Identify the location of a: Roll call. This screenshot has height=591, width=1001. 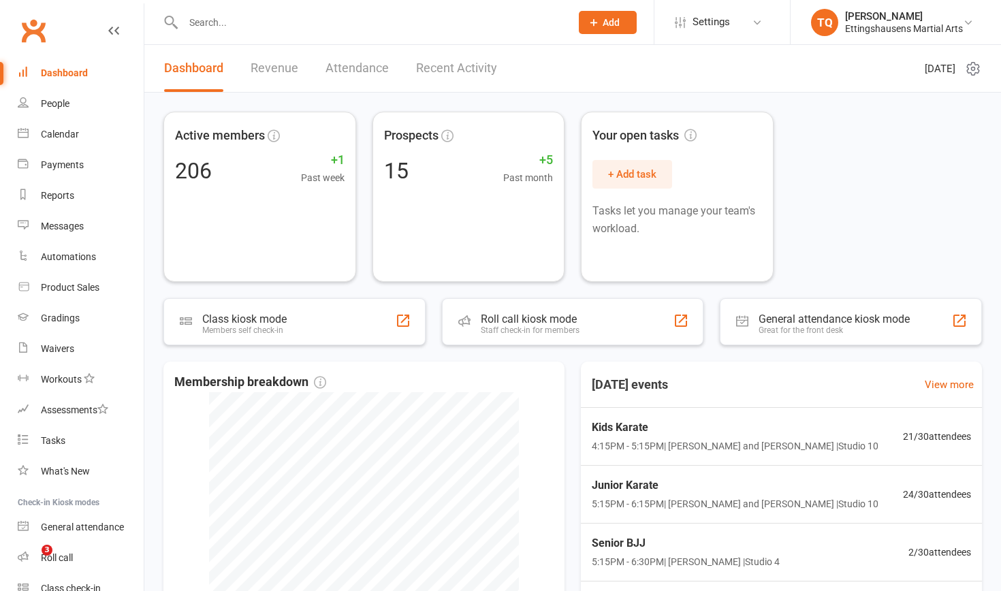
(80, 558).